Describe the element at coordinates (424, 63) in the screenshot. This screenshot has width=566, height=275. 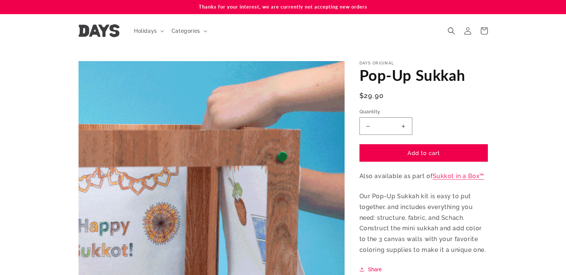
I see `p: Days Original` at that location.